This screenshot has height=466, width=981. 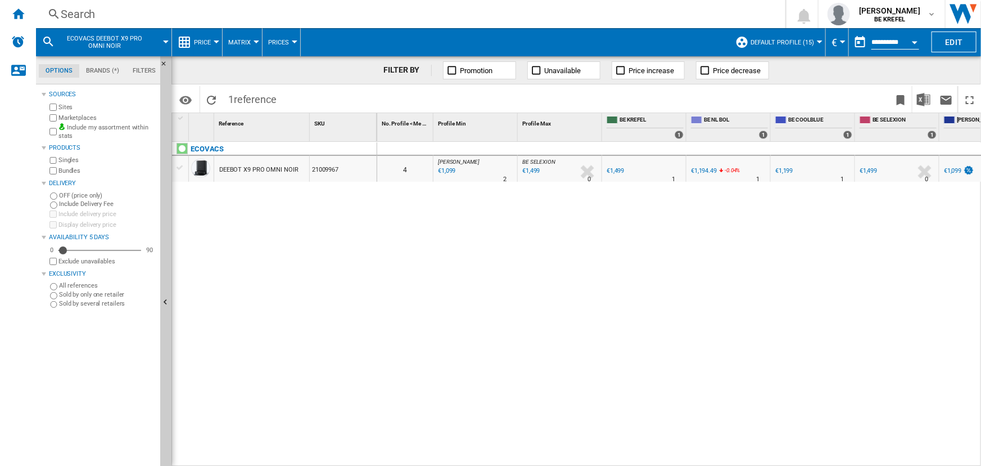 I want to click on button: Price, so click(x=205, y=42).